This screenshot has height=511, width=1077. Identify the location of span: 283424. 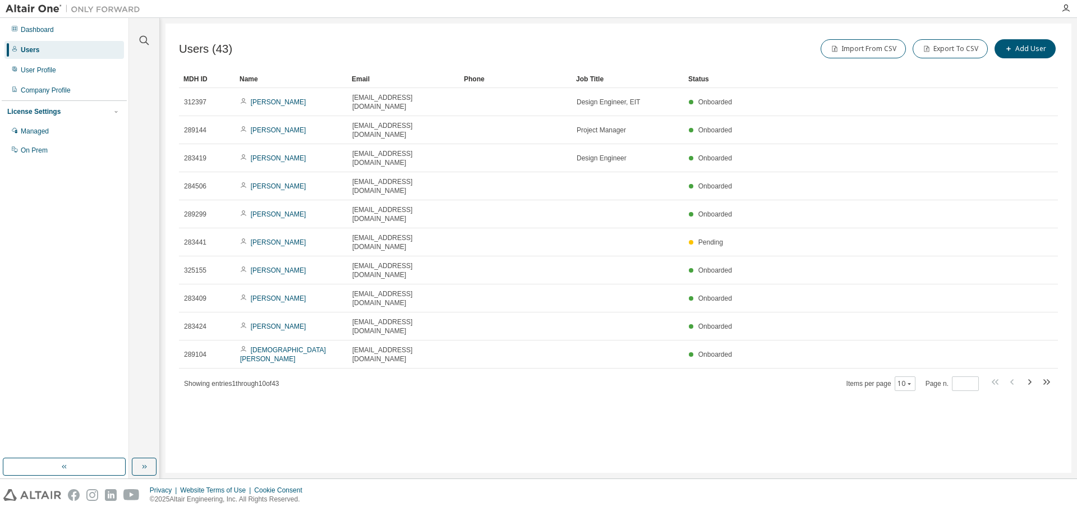
(195, 327).